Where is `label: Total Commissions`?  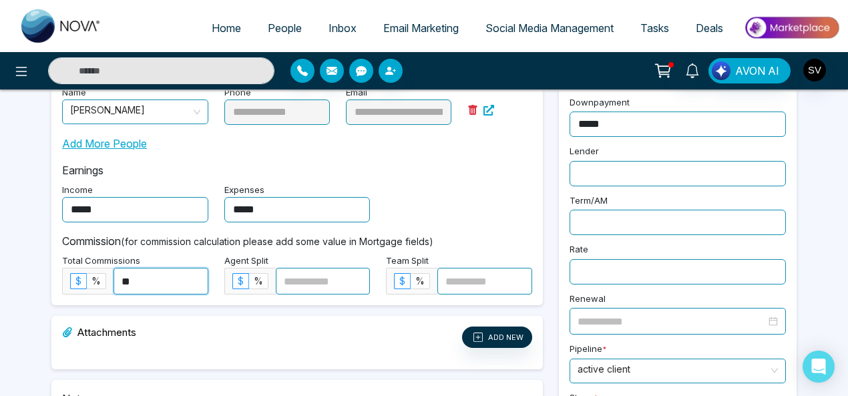
label: Total Commissions is located at coordinates (101, 261).